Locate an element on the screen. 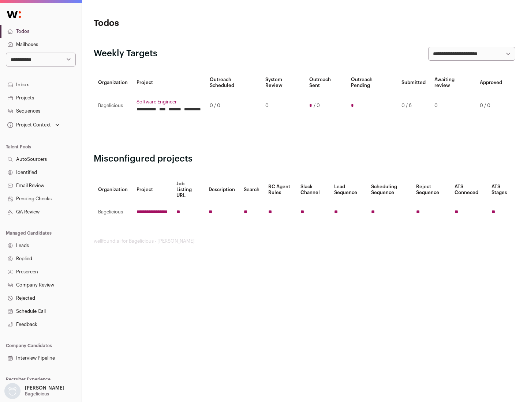 Image resolution: width=527 pixels, height=402 pixels. th: Approved is located at coordinates (491, 83).